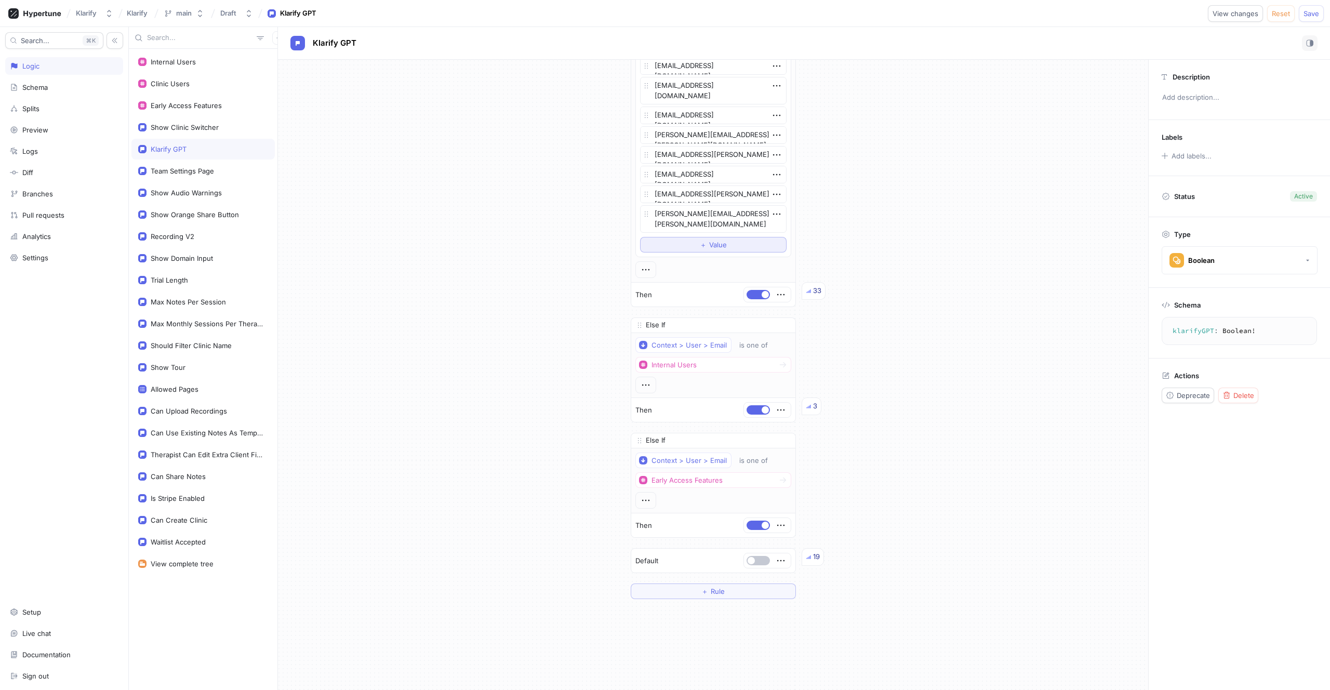  What do you see at coordinates (1239, 98) in the screenshot?
I see `p: Add description...` at bounding box center [1239, 98].